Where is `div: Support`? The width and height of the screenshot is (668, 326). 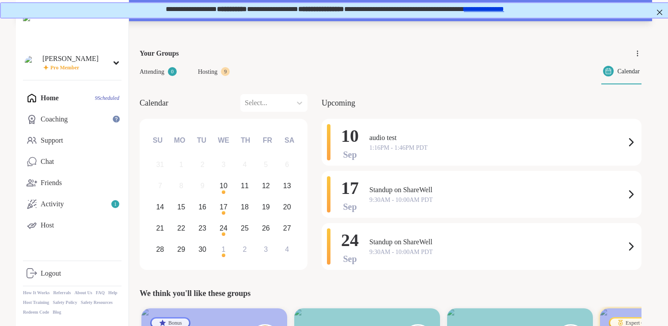 div: Support is located at coordinates (52, 141).